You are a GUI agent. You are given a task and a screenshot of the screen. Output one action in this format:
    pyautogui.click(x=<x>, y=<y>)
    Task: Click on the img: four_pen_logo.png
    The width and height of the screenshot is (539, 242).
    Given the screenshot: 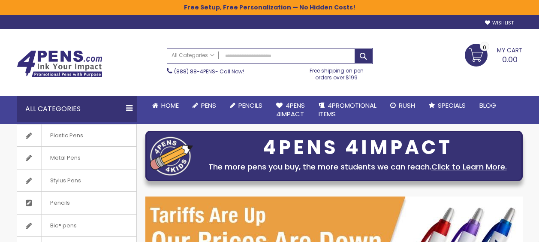 What is the action you would take?
    pyautogui.click(x=172, y=156)
    